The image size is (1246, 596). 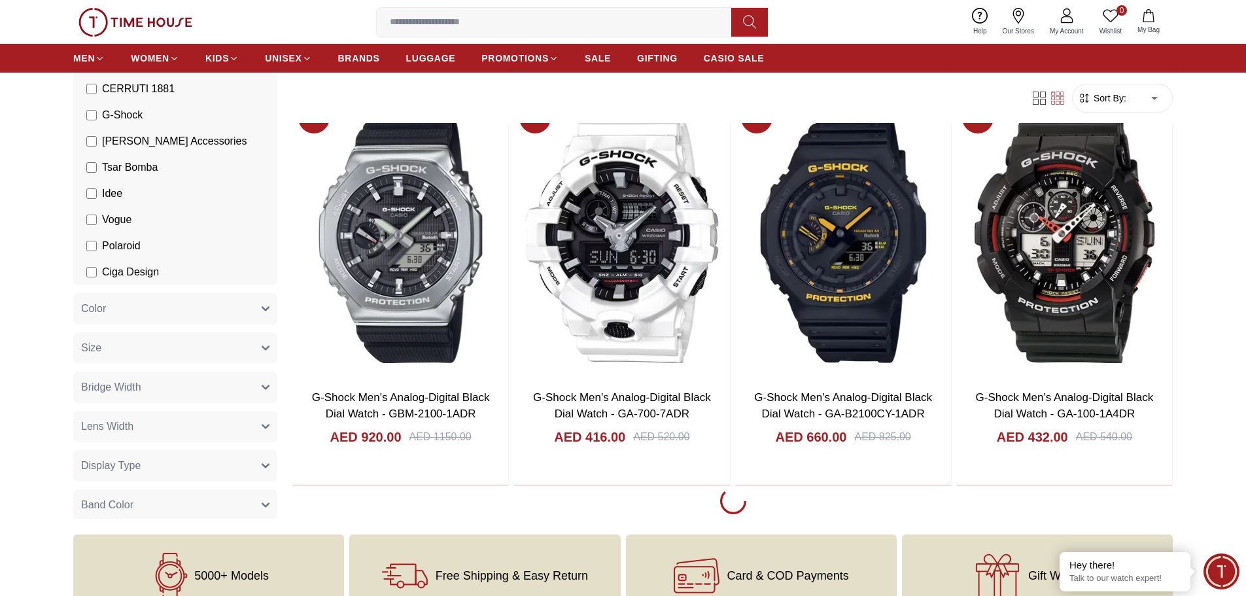 What do you see at coordinates (175, 505) in the screenshot?
I see `button: Band Color` at bounding box center [175, 505].